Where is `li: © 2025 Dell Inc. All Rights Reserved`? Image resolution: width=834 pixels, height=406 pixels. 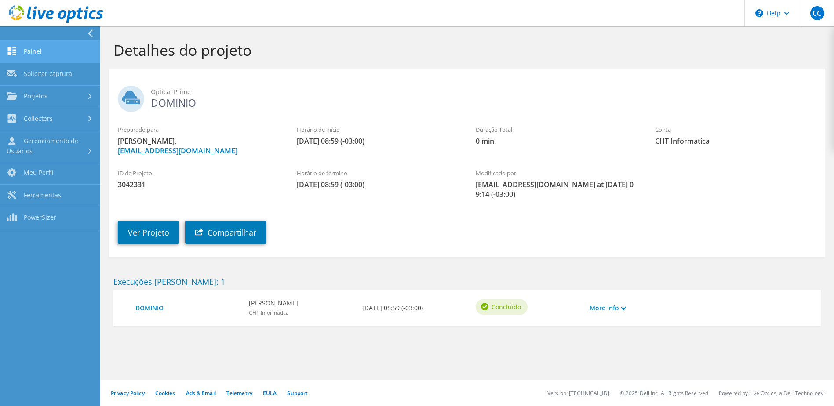
li: © 2025 Dell Inc. All Rights Reserved is located at coordinates (664, 393).